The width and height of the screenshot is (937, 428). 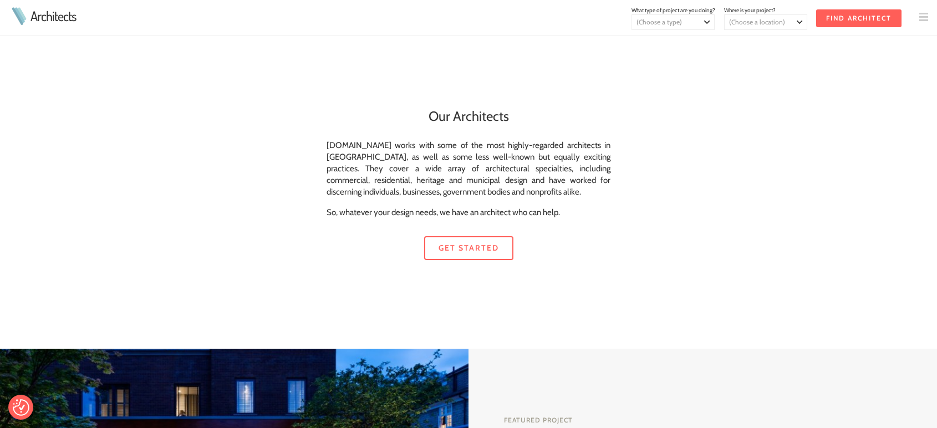 What do you see at coordinates (468, 116) in the screenshot?
I see `h2: Our Architects` at bounding box center [468, 116].